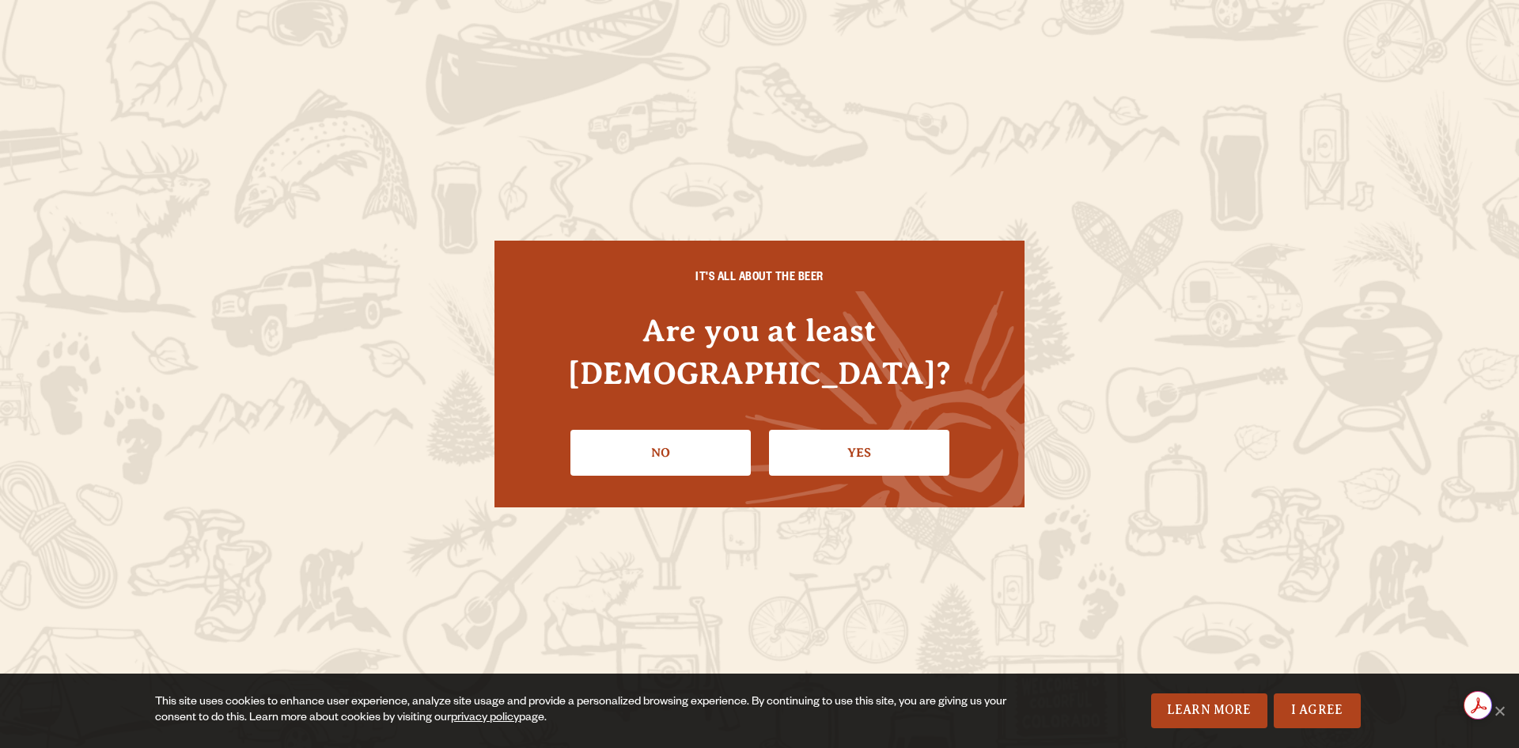  What do you see at coordinates (661, 453) in the screenshot?
I see `a: No` at bounding box center [661, 453].